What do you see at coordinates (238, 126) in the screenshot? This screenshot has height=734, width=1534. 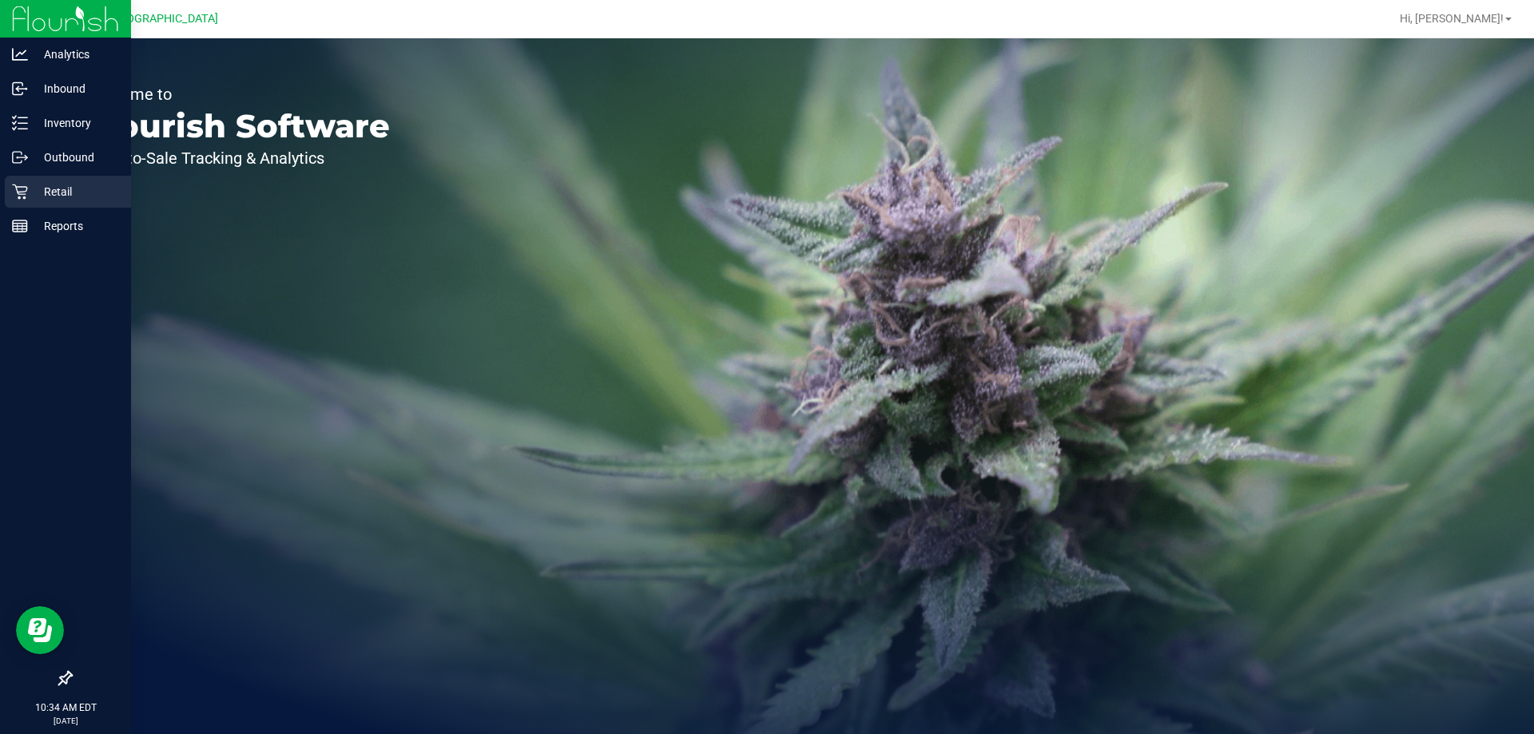 I see `p: Flourish Software` at bounding box center [238, 126].